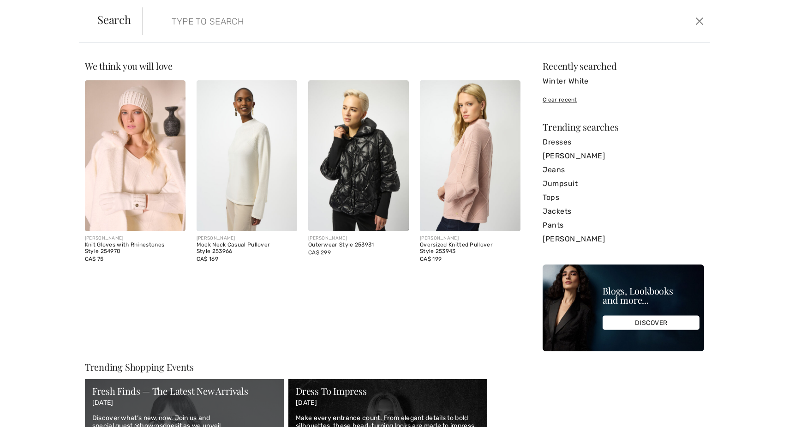 The width and height of the screenshot is (789, 427). What do you see at coordinates (623, 100) in the screenshot?
I see `div: Clear recent` at bounding box center [623, 100].